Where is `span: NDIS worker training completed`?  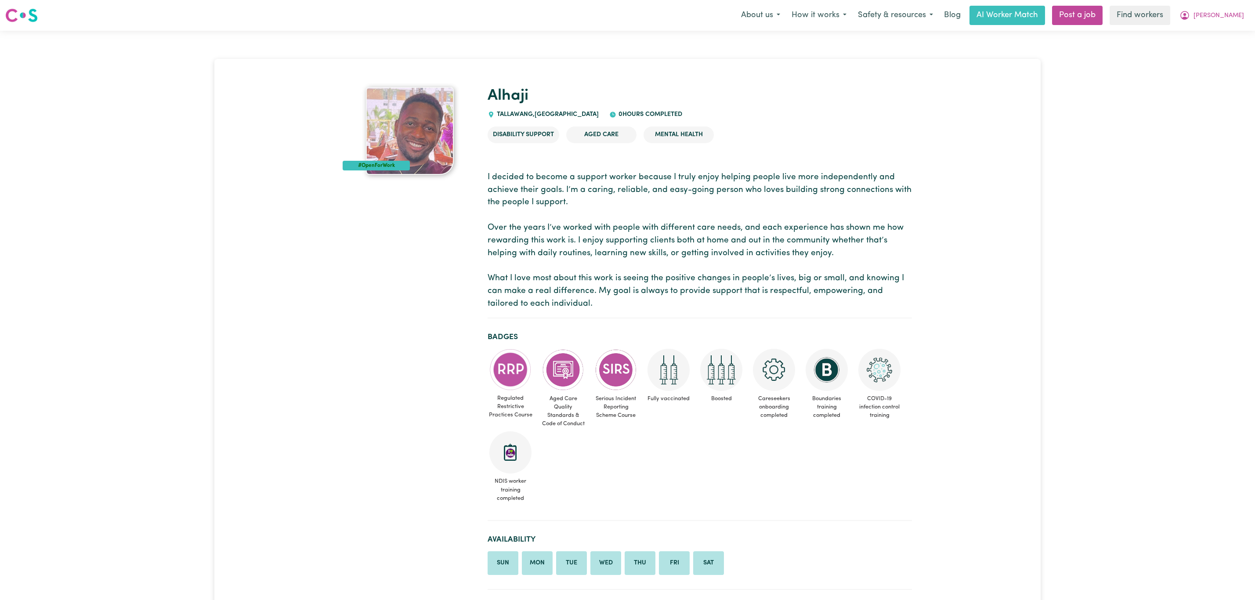 span: NDIS worker training completed is located at coordinates (511, 490).